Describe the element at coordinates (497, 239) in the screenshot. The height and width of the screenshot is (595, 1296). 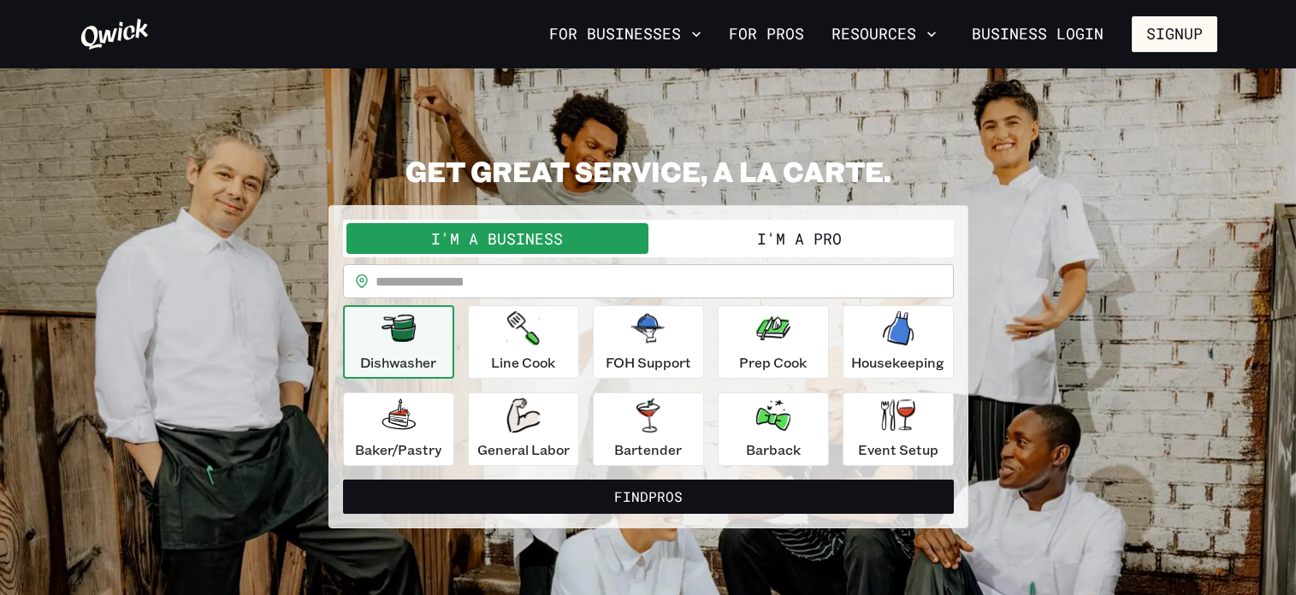
I see `button: I'm a Business` at that location.